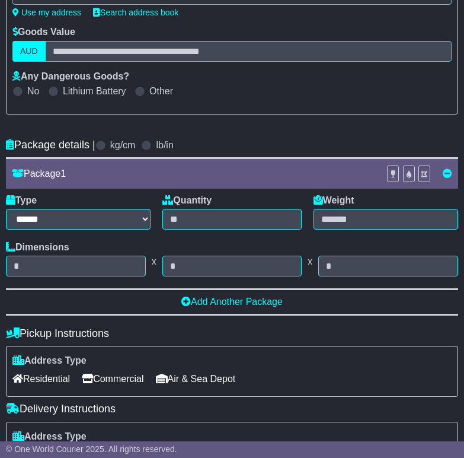 The image size is (464, 458). I want to click on label: Lithium Battery, so click(94, 91).